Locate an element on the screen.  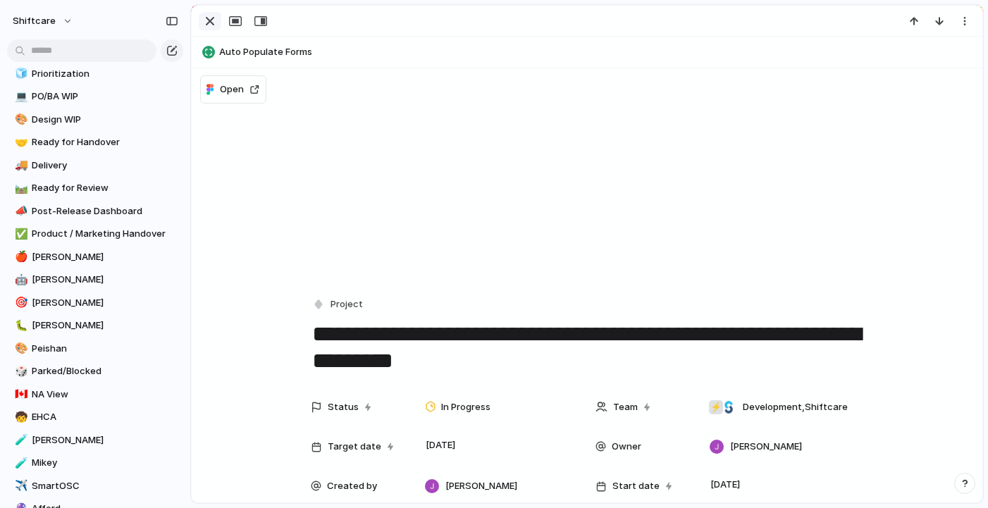
span: In Progress is located at coordinates (466, 407).